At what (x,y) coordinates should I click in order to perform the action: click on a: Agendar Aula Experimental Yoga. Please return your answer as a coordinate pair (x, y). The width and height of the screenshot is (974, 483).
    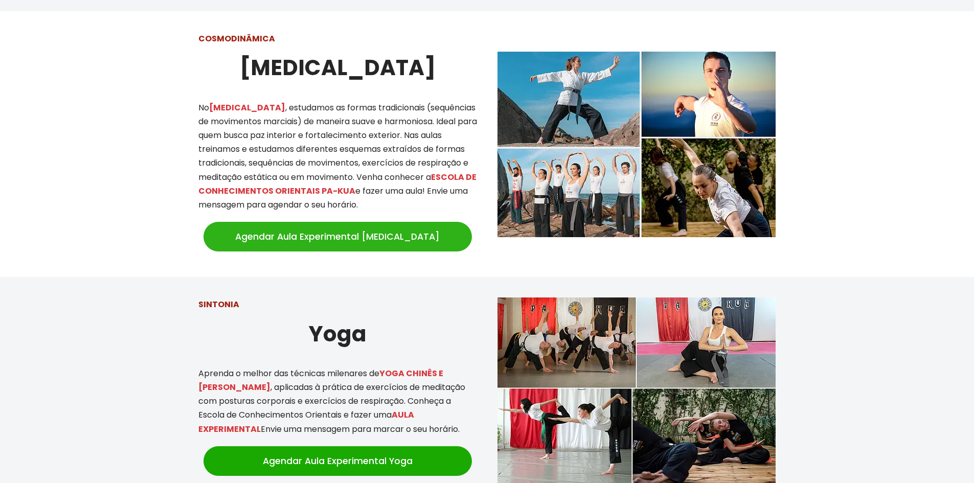
    Looking at the image, I should click on (338, 461).